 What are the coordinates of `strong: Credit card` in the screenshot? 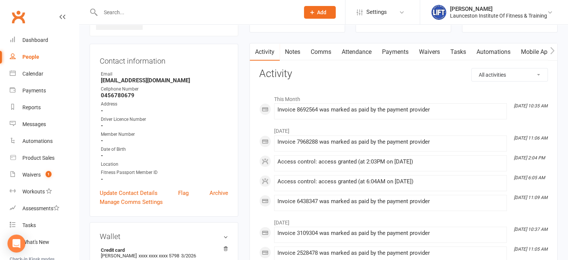 It's located at (162, 249).